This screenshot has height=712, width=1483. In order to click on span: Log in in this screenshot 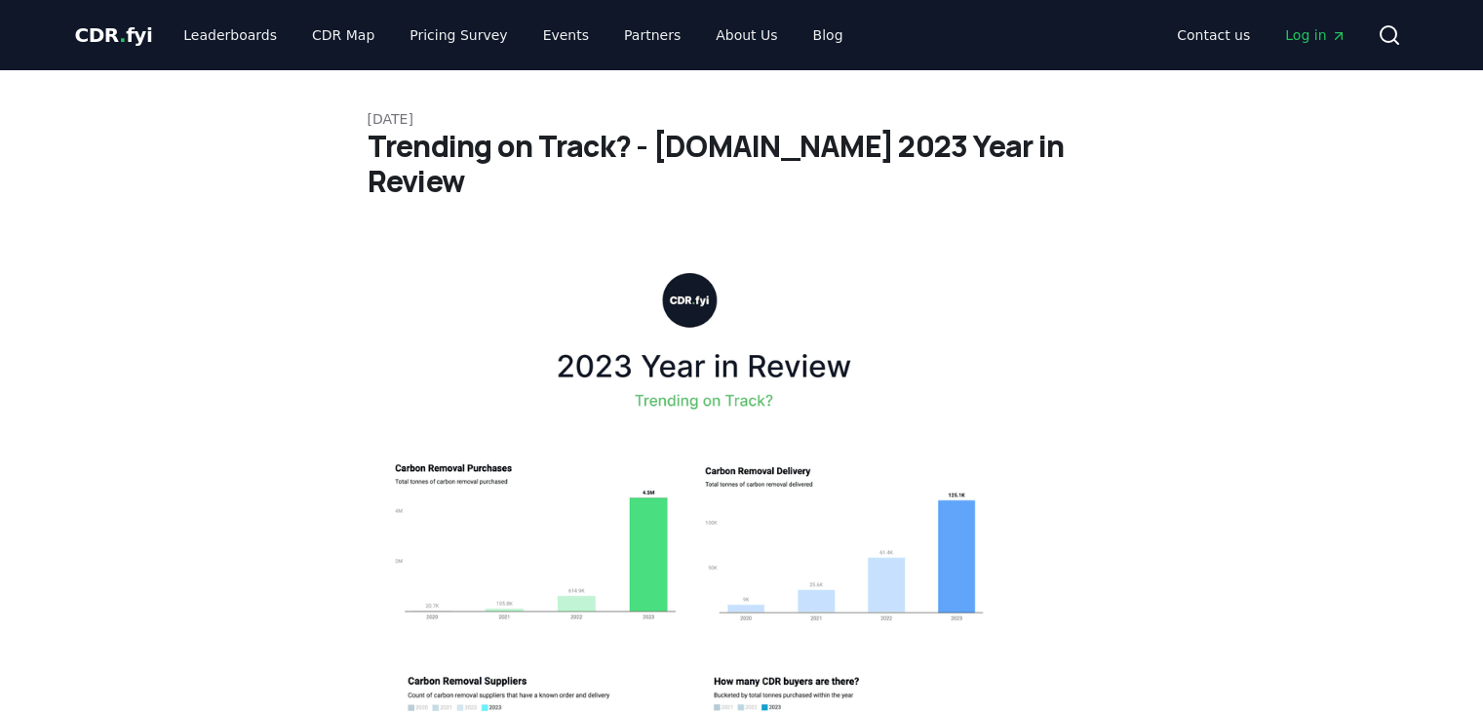, I will do `click(1315, 35)`.